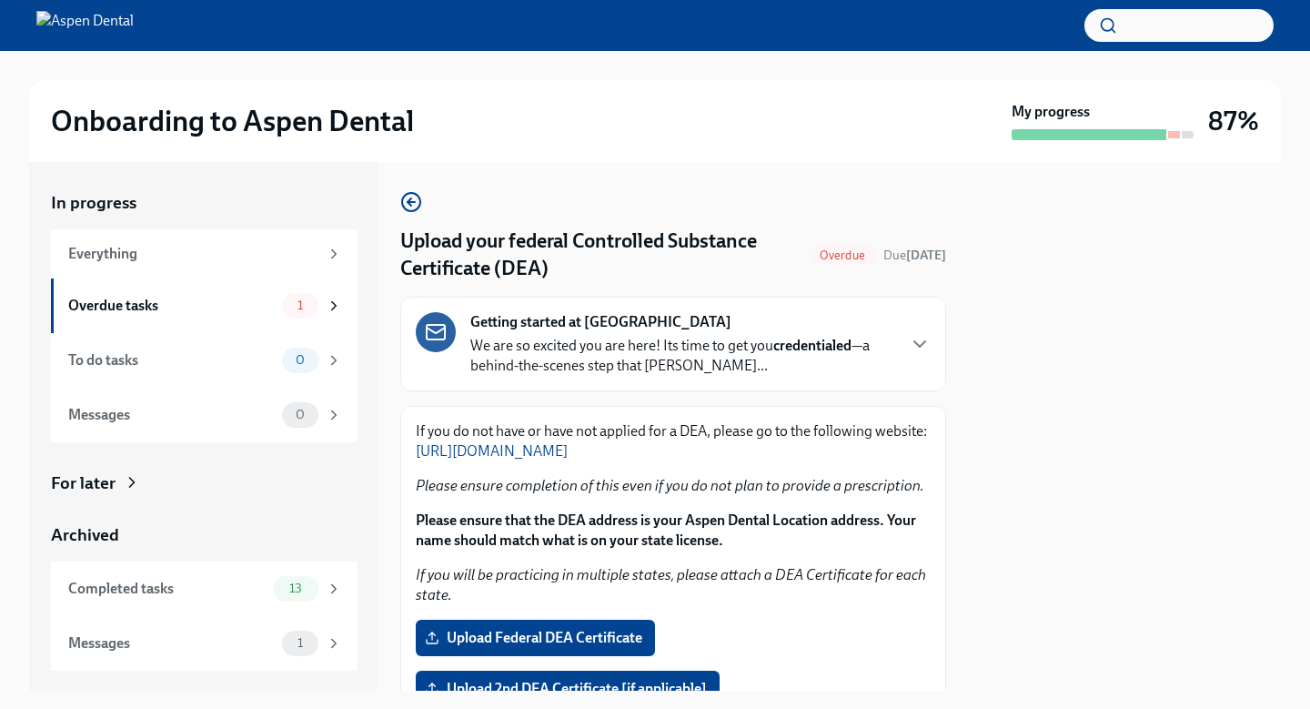  I want to click on strong: Please ensure that the DEA address is your Aspen Dental Location address. Your name should match ..., so click(666, 530).